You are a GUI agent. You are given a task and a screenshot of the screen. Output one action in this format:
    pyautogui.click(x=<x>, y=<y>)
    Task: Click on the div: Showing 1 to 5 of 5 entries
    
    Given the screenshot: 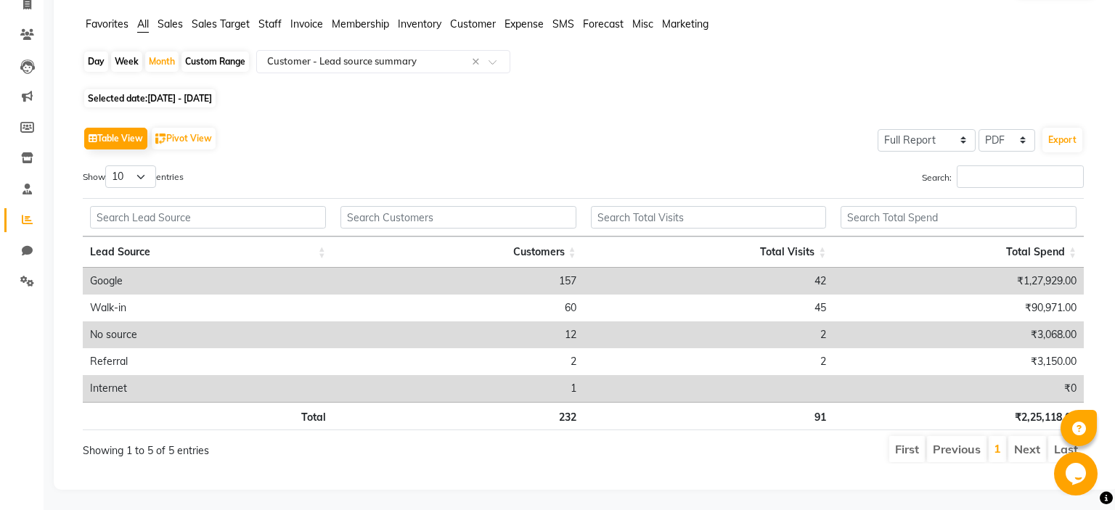 What is the action you would take?
    pyautogui.click(x=285, y=447)
    